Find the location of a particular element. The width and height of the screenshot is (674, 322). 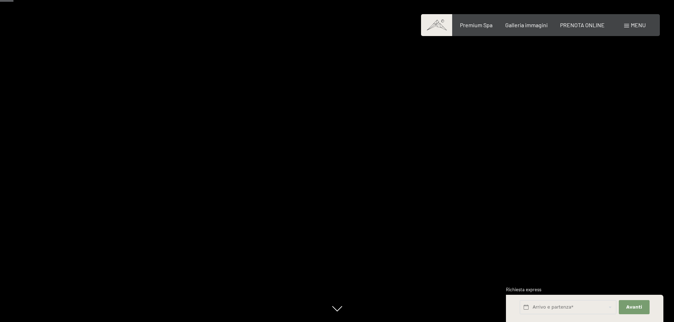

span: Richiesta express is located at coordinates (523, 290).